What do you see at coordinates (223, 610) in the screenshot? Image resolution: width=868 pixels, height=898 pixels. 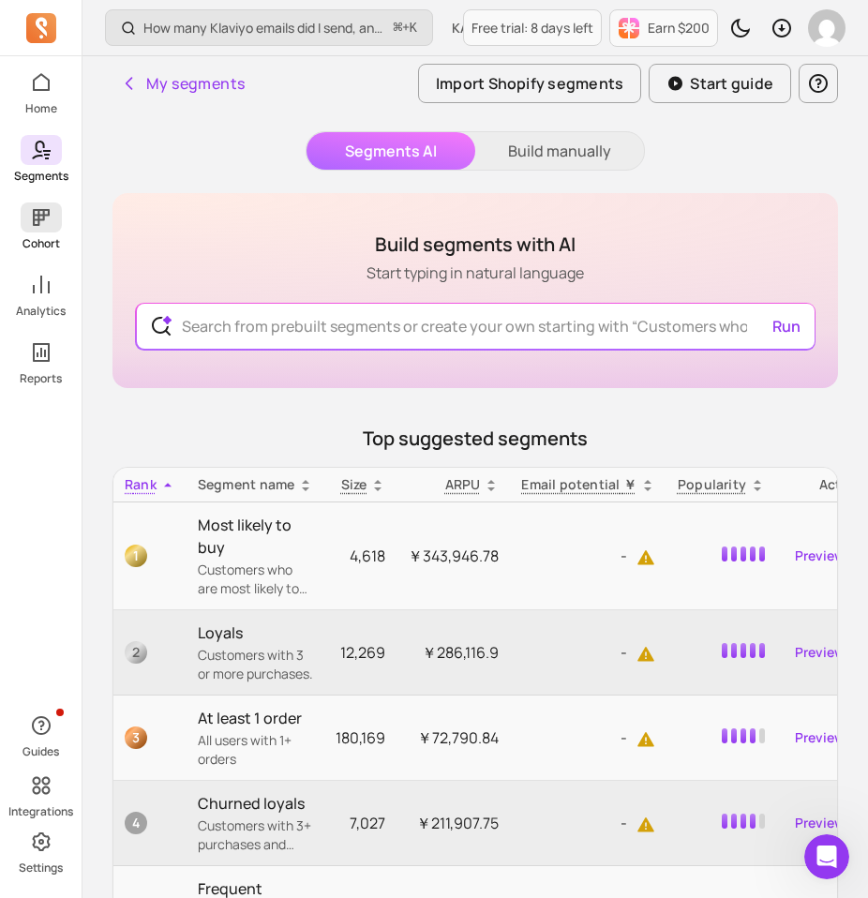 I see `button: 🔗 Connect to marketing channels` at bounding box center [223, 610].